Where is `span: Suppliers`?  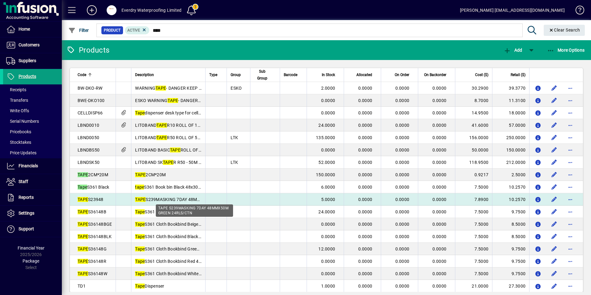
span: Suppliers is located at coordinates (27, 61).